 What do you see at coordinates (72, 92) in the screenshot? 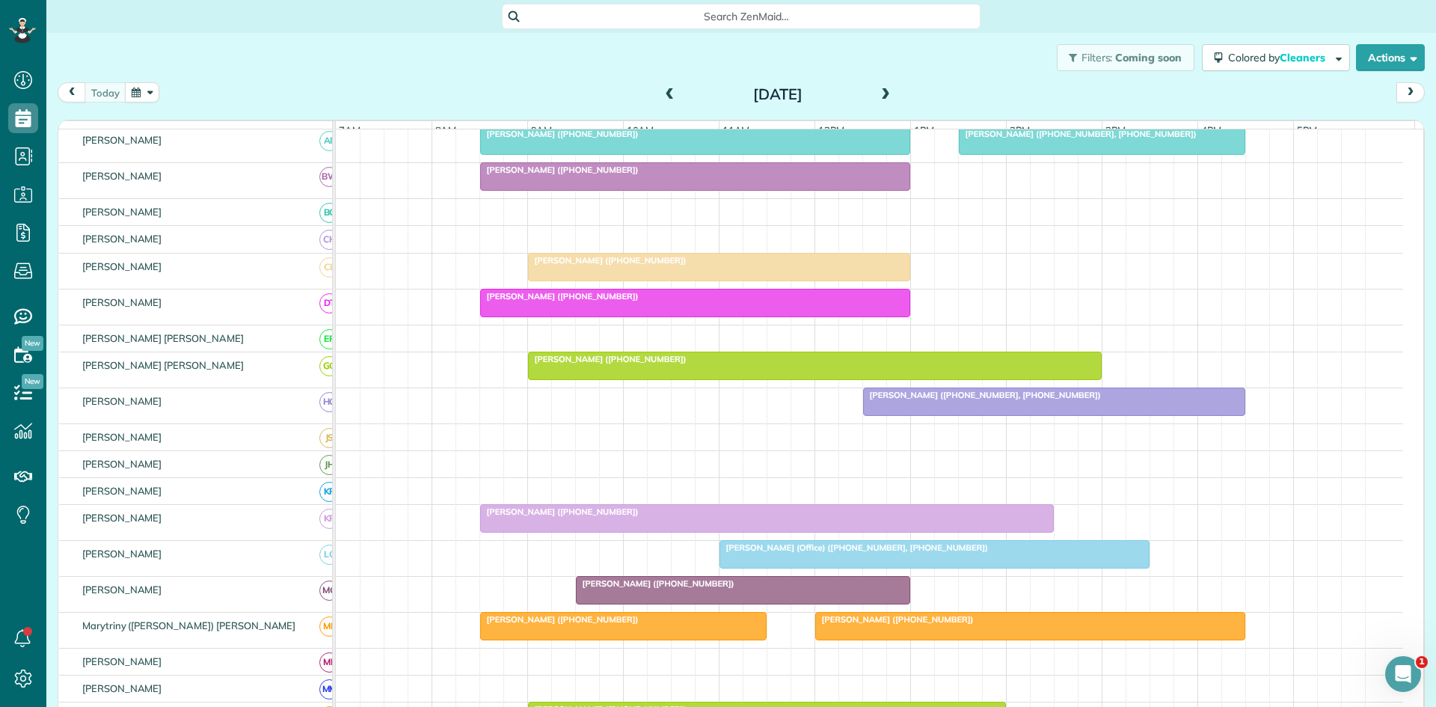
I see `button: prev` at bounding box center [72, 92].